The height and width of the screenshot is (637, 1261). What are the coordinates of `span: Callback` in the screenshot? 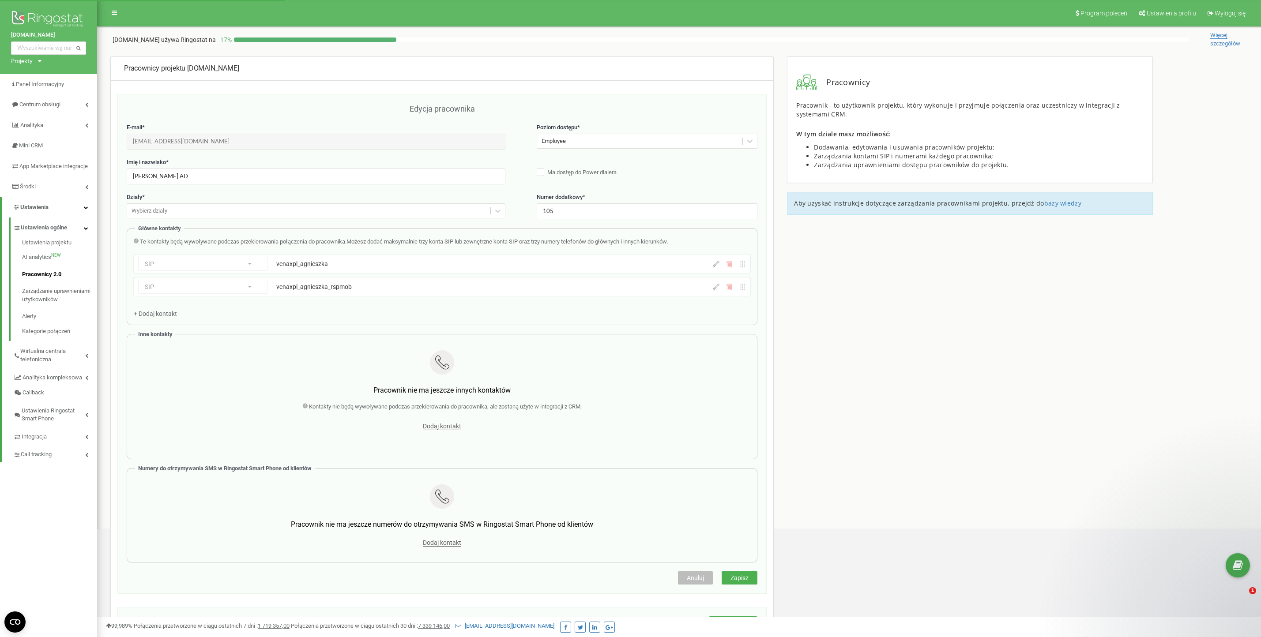 It's located at (33, 393).